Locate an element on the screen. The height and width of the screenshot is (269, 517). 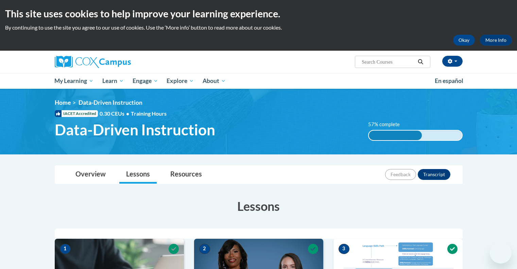
a: Overview is located at coordinates (90, 174).